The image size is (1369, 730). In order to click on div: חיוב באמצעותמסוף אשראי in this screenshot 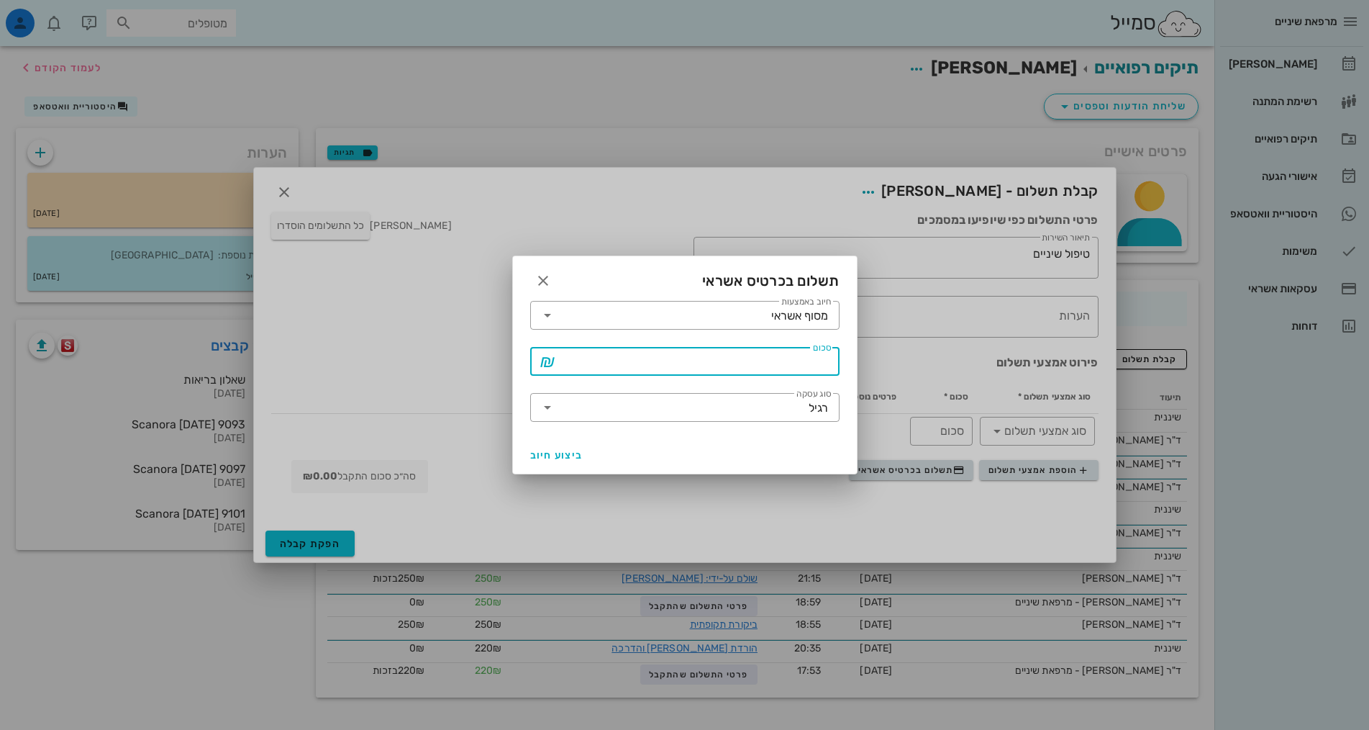, I will do `click(685, 315)`.